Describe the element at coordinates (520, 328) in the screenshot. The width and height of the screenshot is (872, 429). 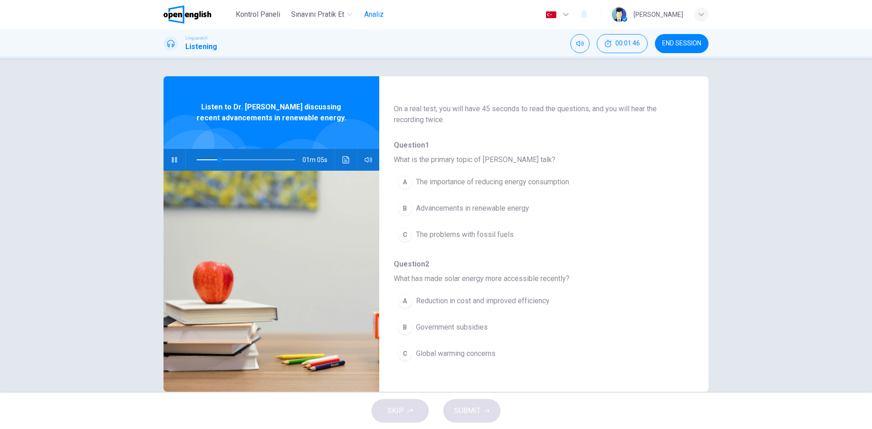
I see `button: BGovernment subsidies` at that location.